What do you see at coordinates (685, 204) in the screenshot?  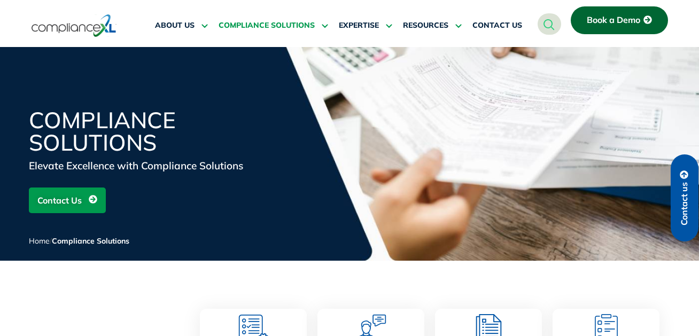 I see `span: Contact us` at bounding box center [685, 204].